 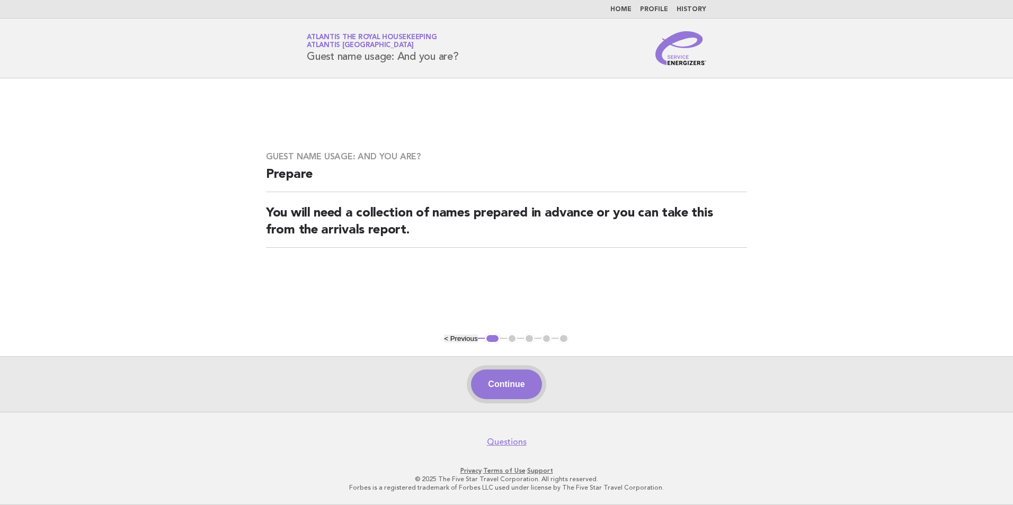 I want to click on button: < Previous, so click(x=460, y=338).